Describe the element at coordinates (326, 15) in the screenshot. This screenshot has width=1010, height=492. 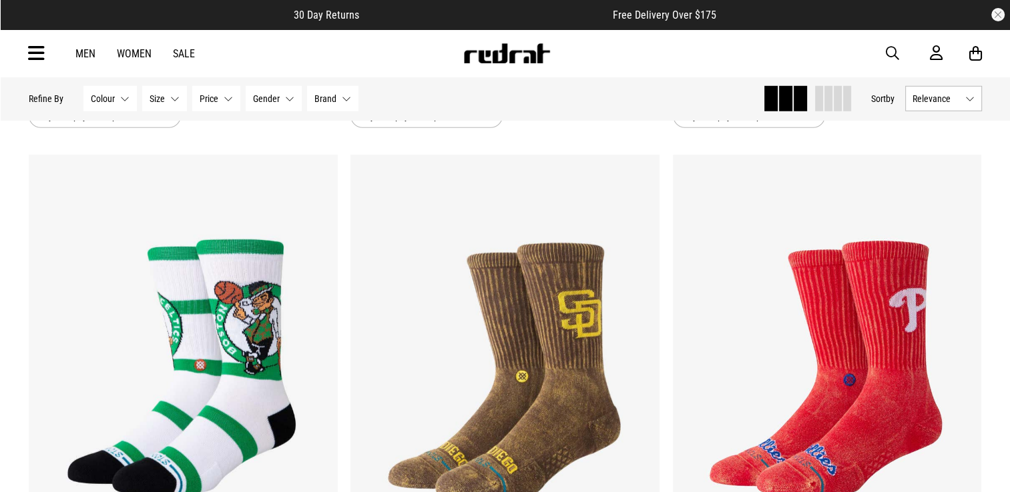
I see `span: 30 Day Returns` at that location.